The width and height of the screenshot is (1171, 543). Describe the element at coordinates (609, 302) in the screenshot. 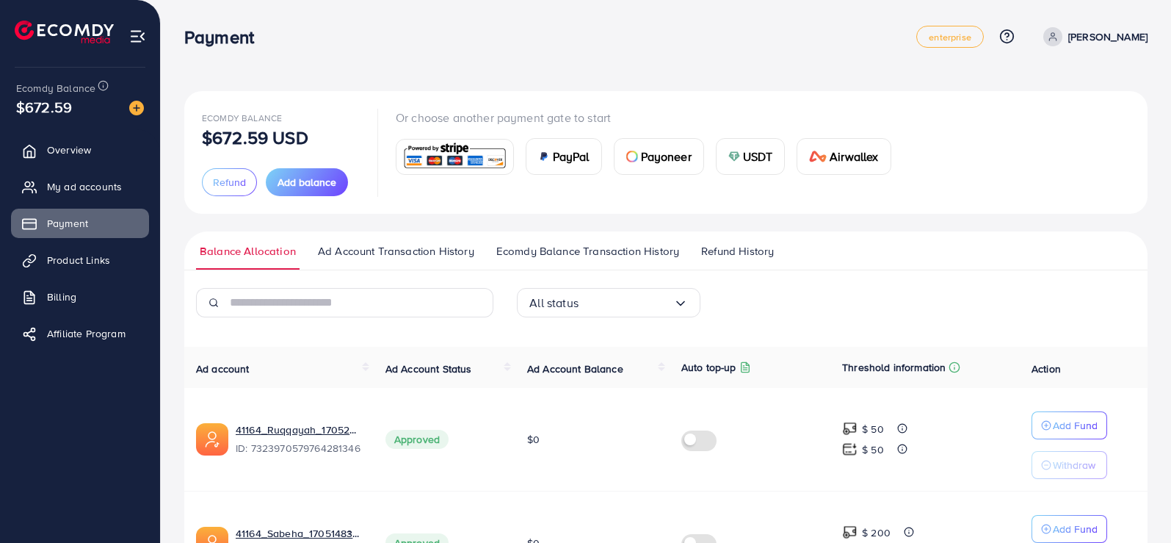

I see `div: Search for option` at that location.